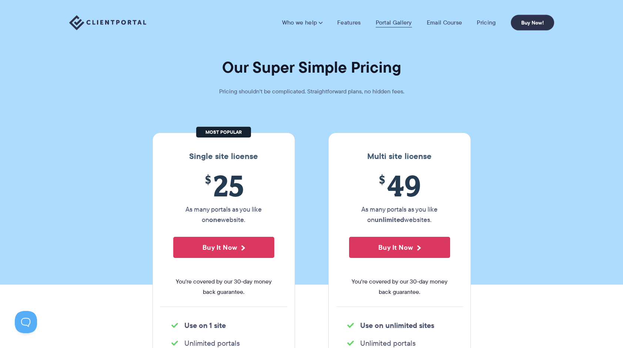 The height and width of the screenshot is (348, 623). Describe the element at coordinates (215, 219) in the screenshot. I see `strong: one` at that location.